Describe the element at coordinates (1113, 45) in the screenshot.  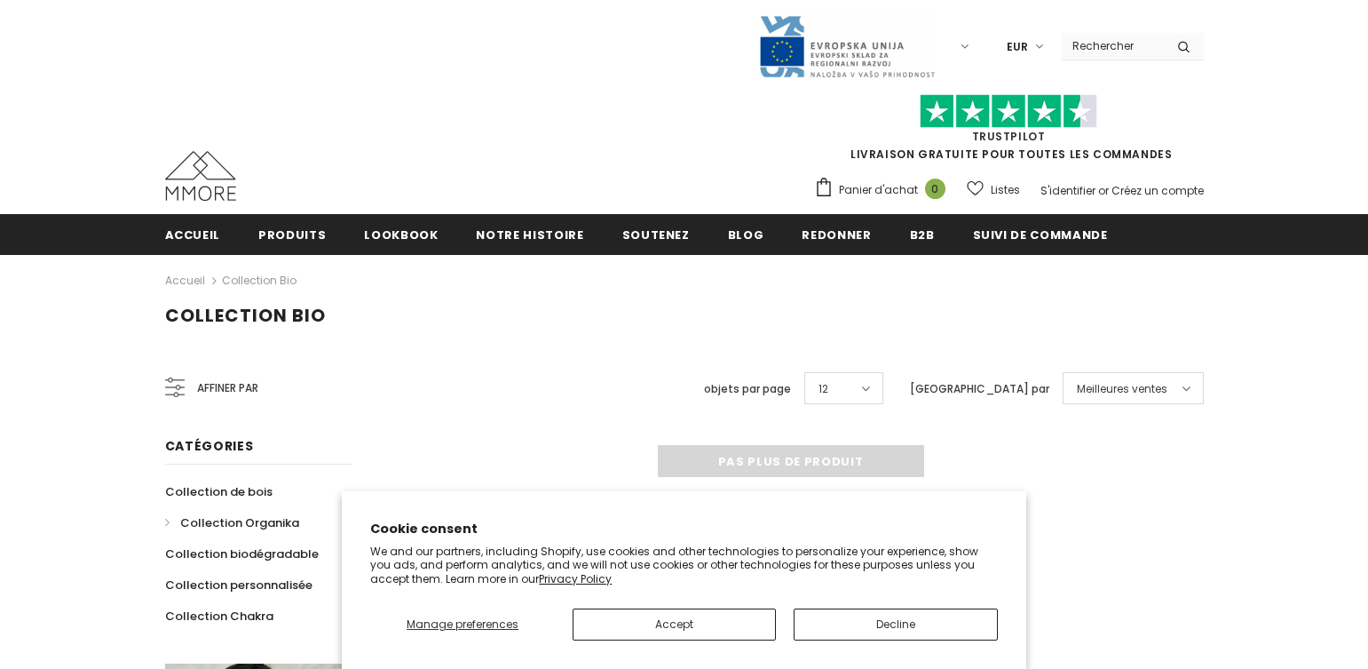
I see `input: Search Site` at that location.